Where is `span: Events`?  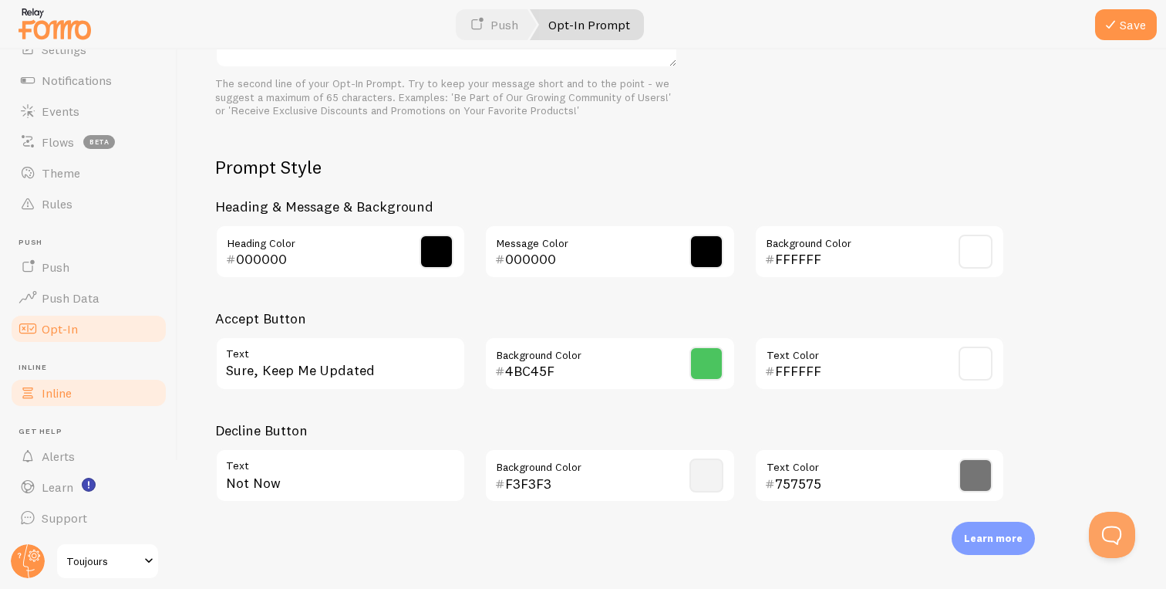 span: Events is located at coordinates (60, 111).